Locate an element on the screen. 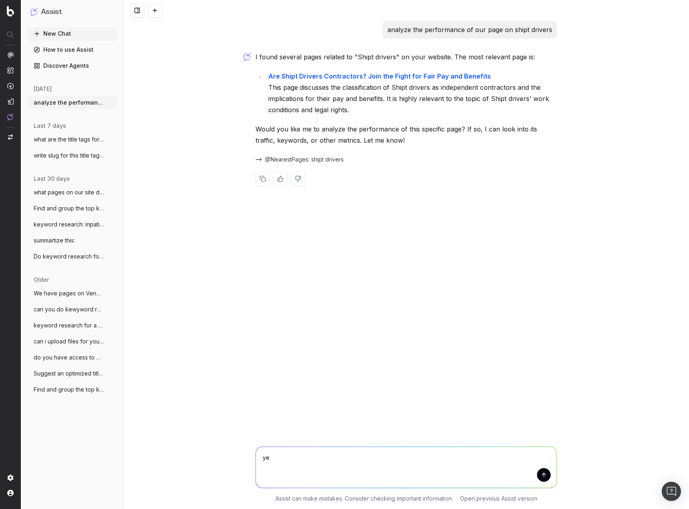 This screenshot has height=509, width=689. span: summartize this: is located at coordinates (54, 241).